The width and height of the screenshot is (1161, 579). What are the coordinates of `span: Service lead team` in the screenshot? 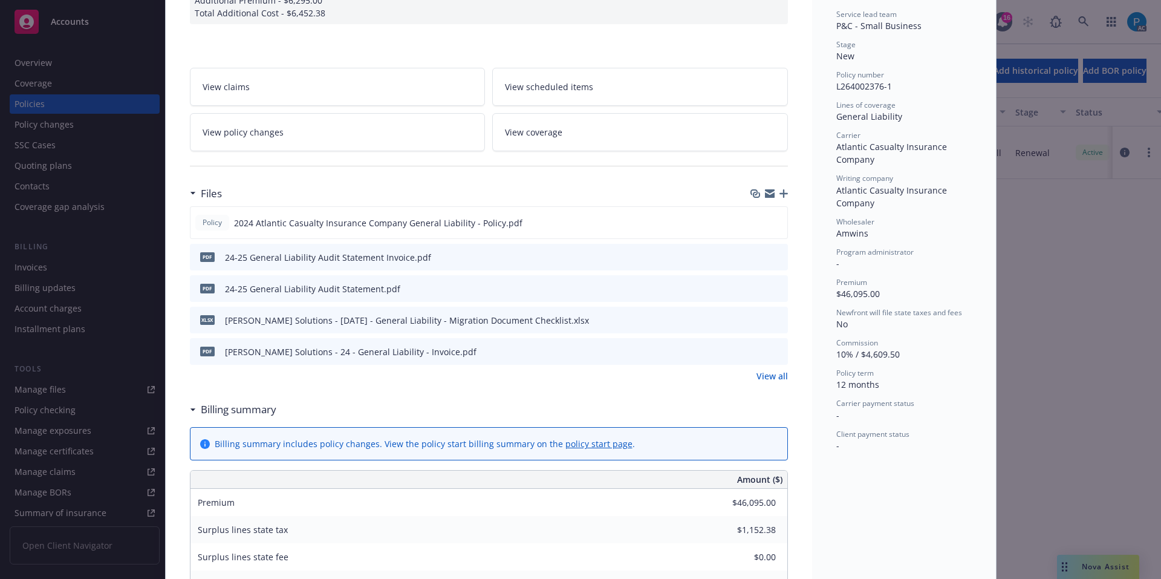 It's located at (867, 14).